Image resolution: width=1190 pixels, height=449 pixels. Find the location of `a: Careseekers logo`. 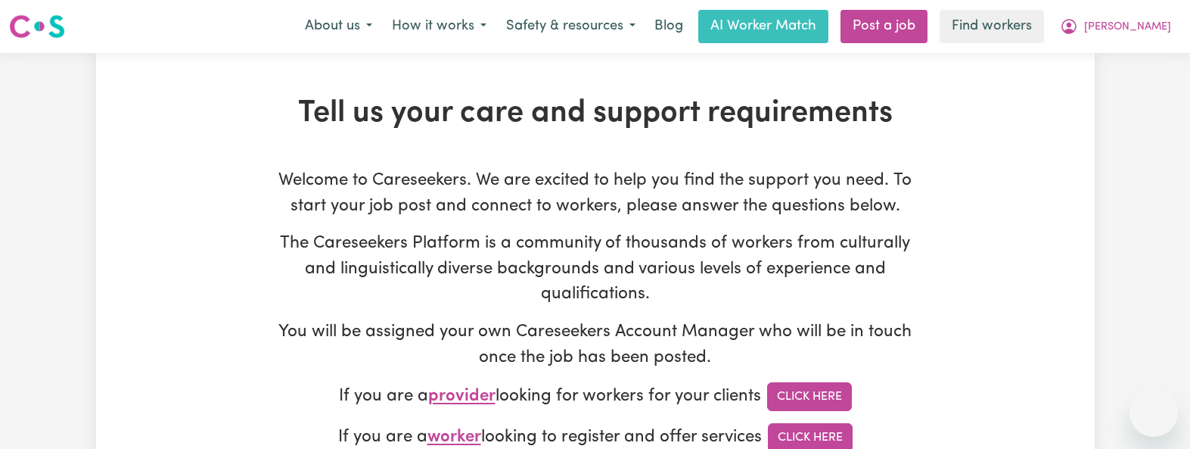

a: Careseekers logo is located at coordinates (37, 26).